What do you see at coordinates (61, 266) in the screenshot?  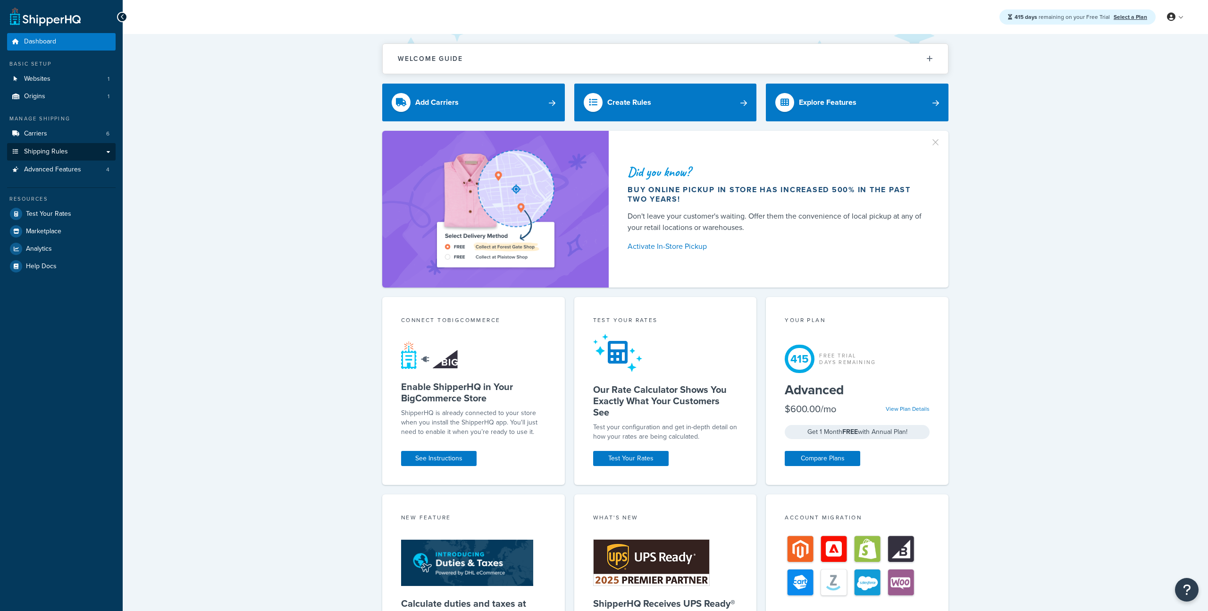 I see `li: Help Docs` at bounding box center [61, 266].